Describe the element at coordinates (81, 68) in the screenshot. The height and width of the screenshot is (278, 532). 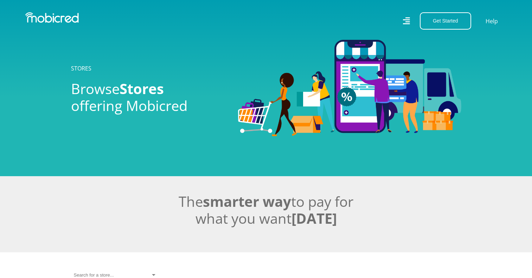
I see `a: STORES` at that location.